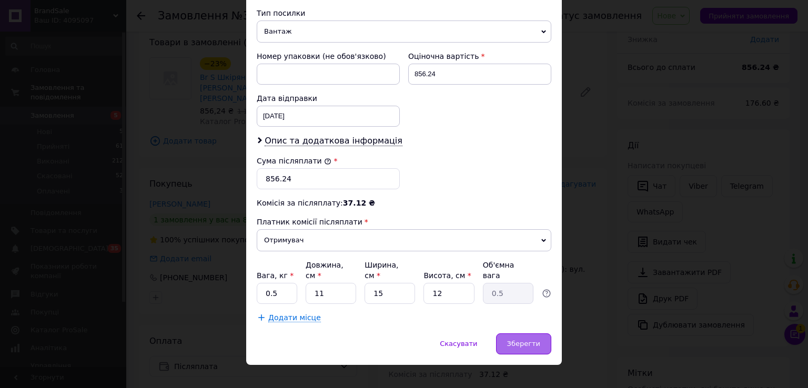 This screenshot has width=808, height=388. Describe the element at coordinates (309, 222) in the screenshot. I see `span: Платник комісії післяплати` at that location.